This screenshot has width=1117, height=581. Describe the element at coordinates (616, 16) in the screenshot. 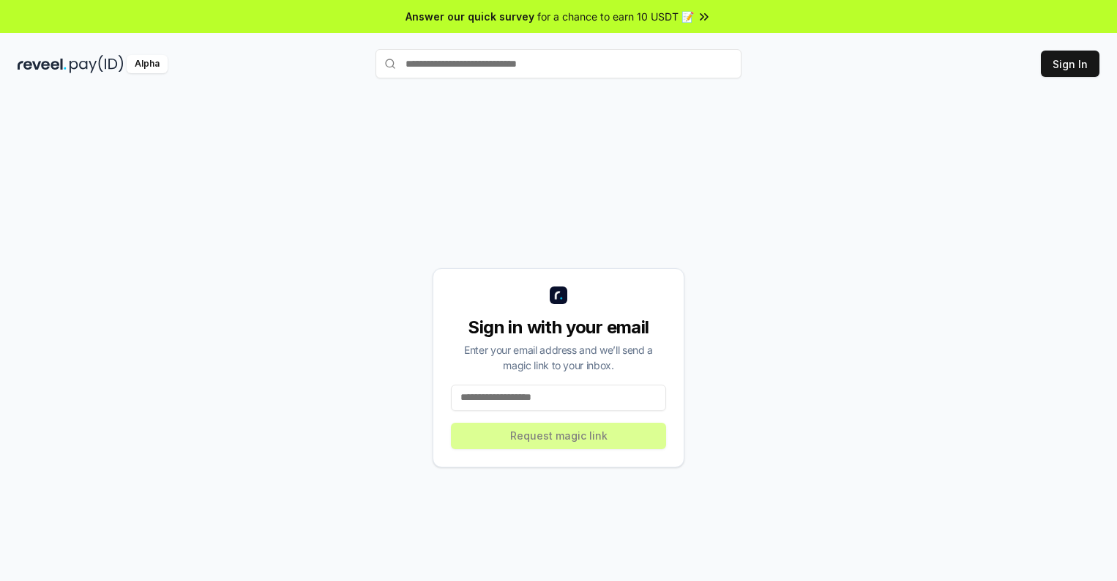

I see `span: for a chance to earn 10 USDT 📝` at that location.